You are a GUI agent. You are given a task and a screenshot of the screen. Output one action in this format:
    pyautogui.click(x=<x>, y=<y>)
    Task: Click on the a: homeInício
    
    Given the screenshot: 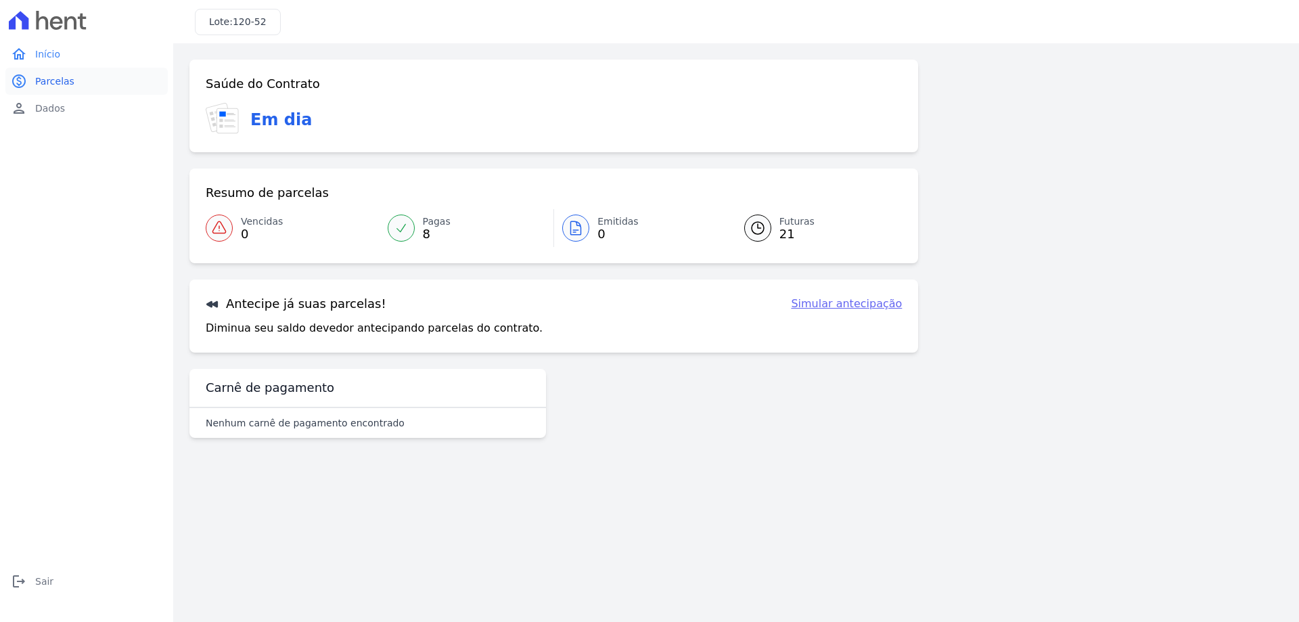 What is the action you would take?
    pyautogui.click(x=87, y=54)
    